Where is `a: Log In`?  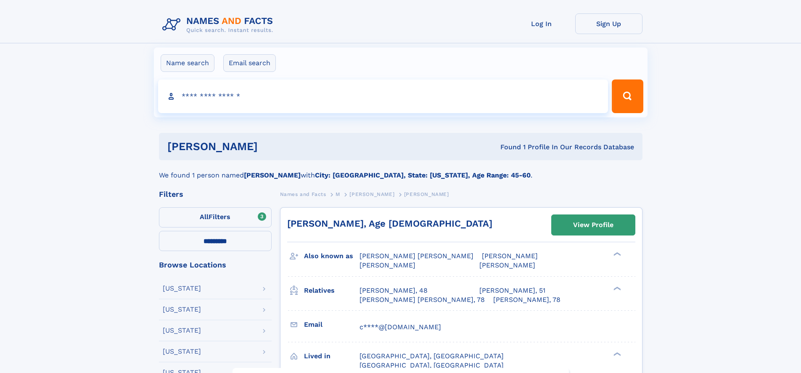
a: Log In is located at coordinates (541, 24).